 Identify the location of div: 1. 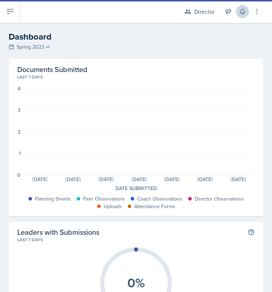
(19, 153).